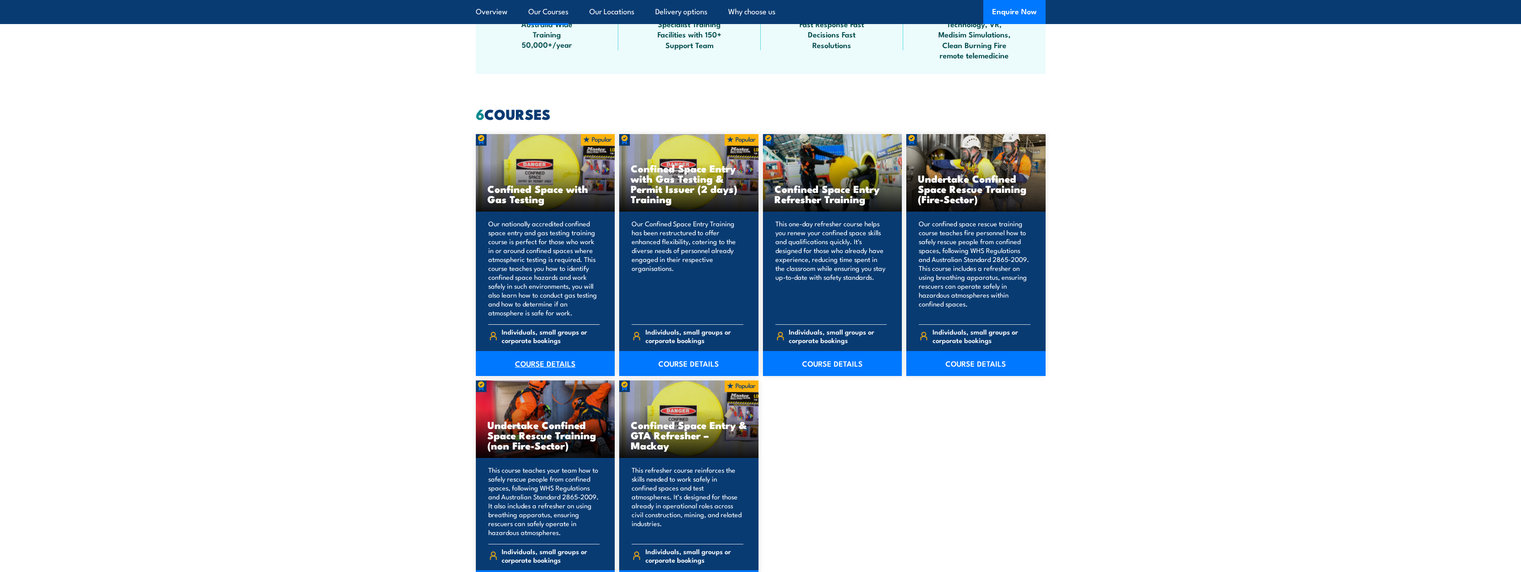 This screenshot has height=572, width=1521. Describe the element at coordinates (974, 268) in the screenshot. I see `p: Our confined space rescue training course teaches fire personnel how to safely rescue people from...` at that location.